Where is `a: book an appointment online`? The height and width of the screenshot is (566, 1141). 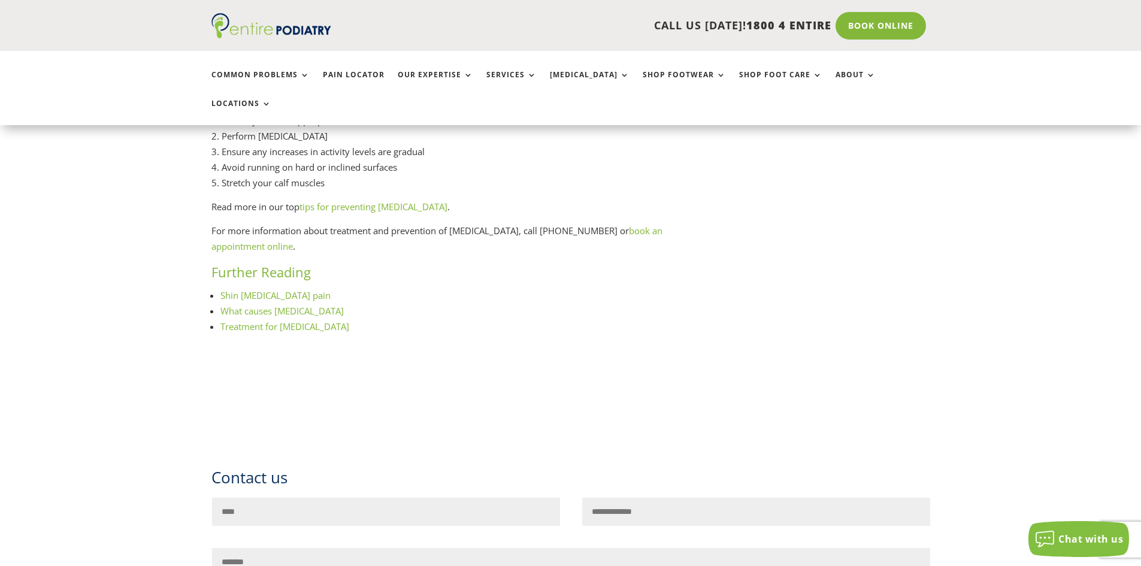
a: book an appointment online is located at coordinates (437, 238).